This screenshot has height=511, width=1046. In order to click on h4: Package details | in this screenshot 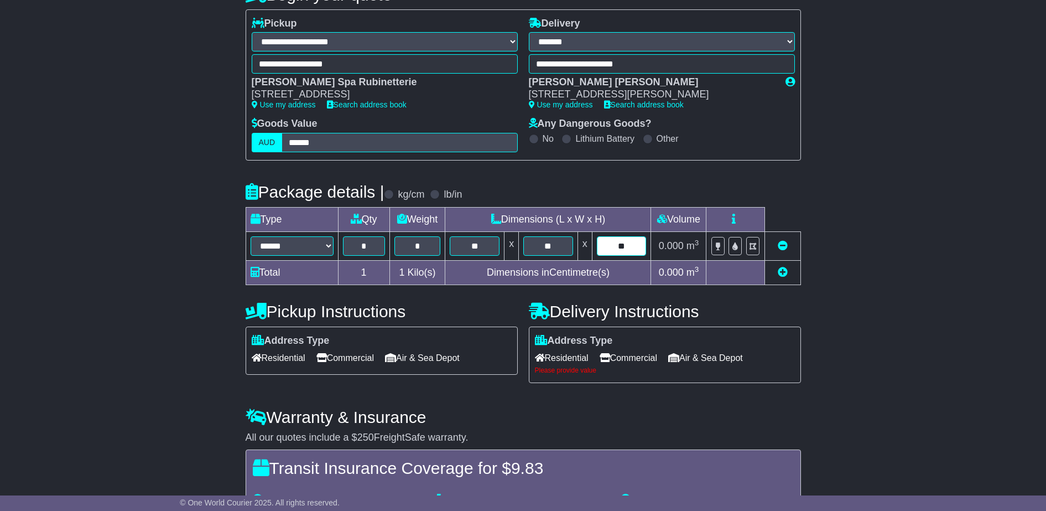, I will do `click(315, 191)`.